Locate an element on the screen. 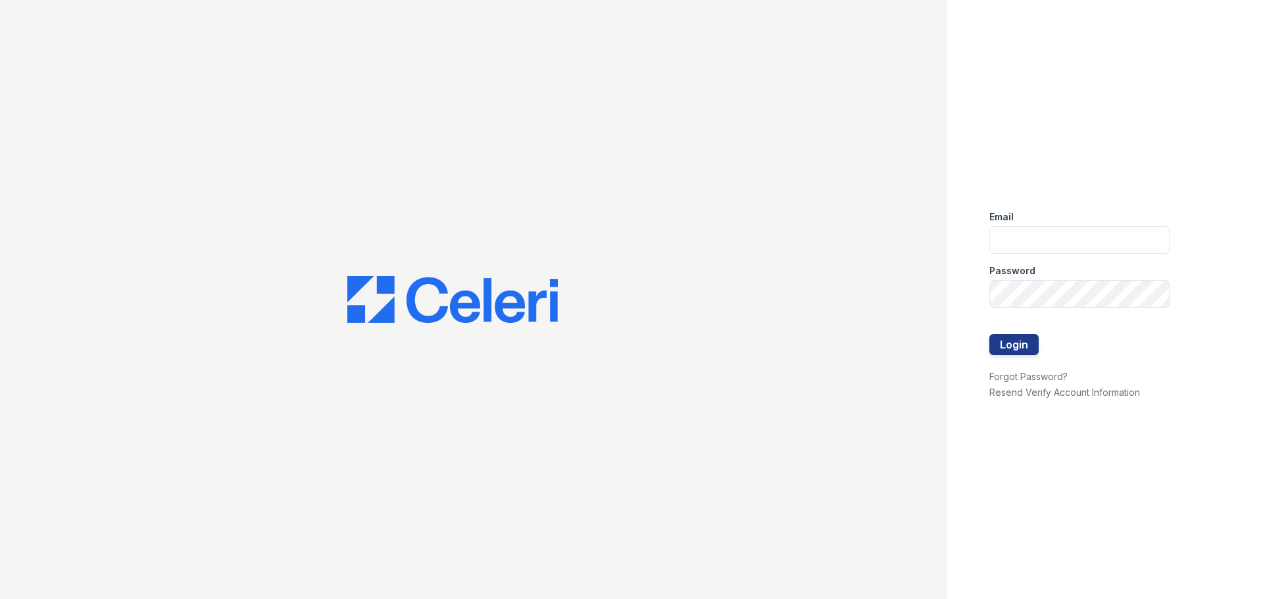  a: Forgot Password? is located at coordinates (1028, 376).